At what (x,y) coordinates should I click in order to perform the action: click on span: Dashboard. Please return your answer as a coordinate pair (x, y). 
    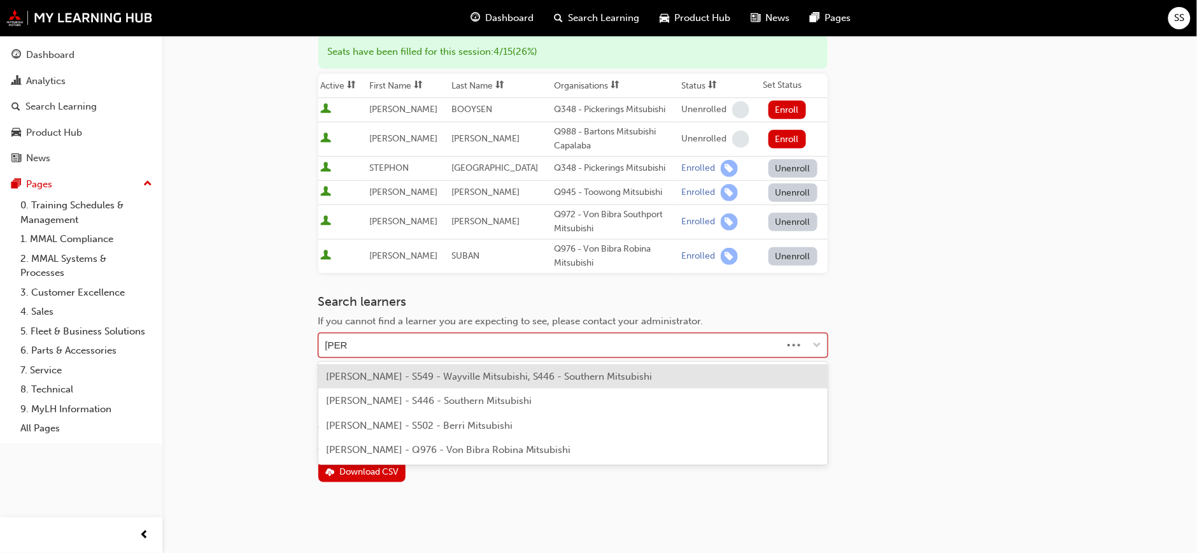
    Looking at the image, I should click on (509, 18).